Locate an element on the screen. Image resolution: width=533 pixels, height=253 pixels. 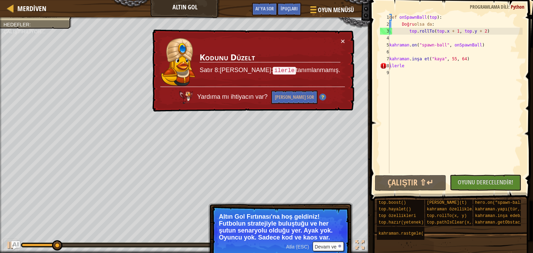
font: Programlama dili is located at coordinates (489, 7).